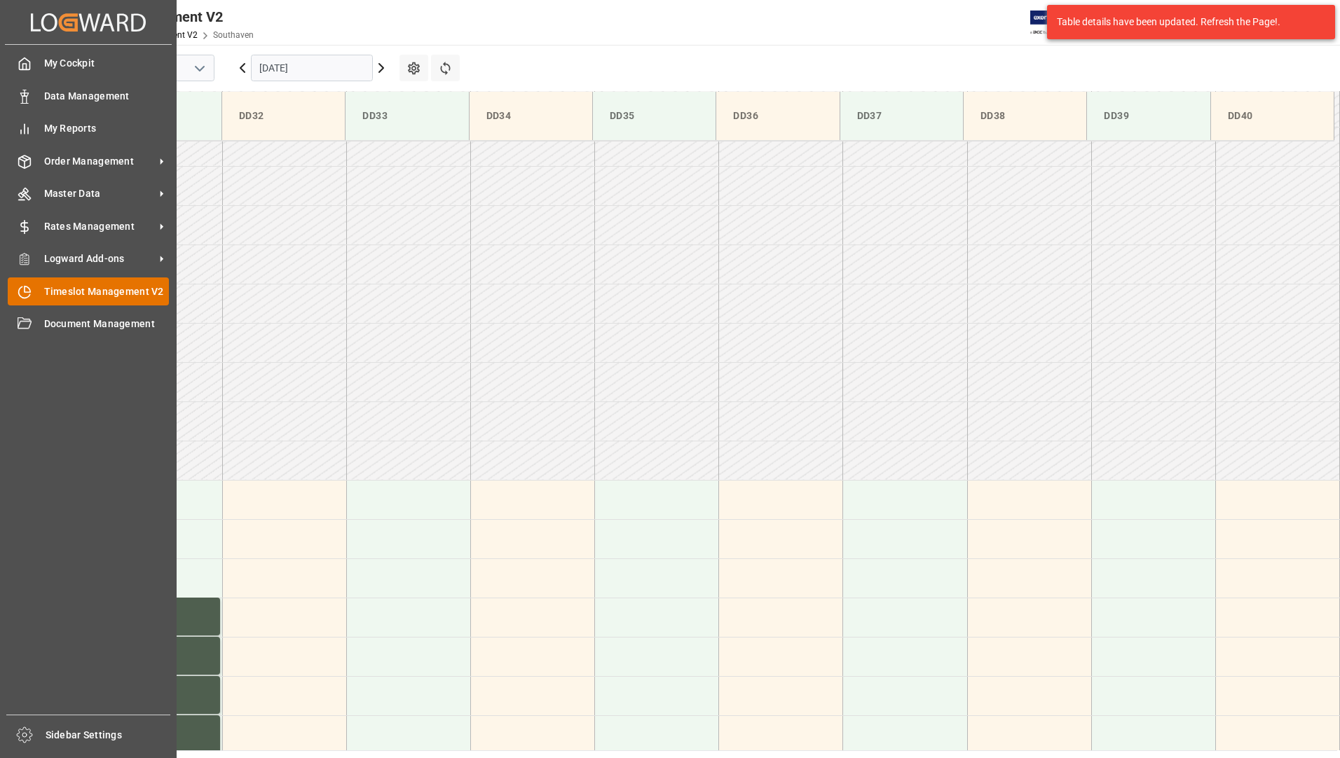  What do you see at coordinates (107, 63) in the screenshot?
I see `span: My Cockpit` at bounding box center [107, 63].